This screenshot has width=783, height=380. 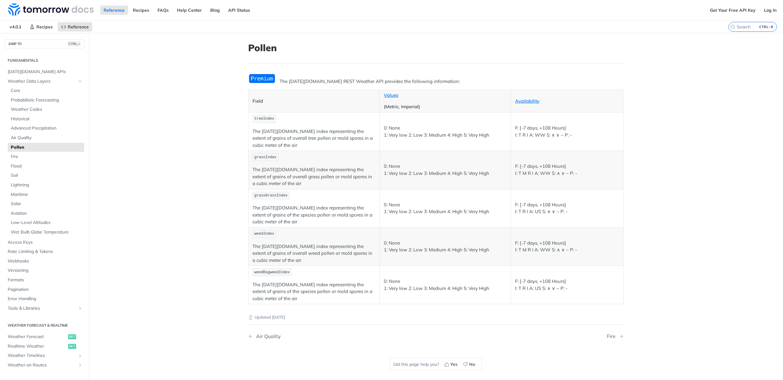 I want to click on span: Access Keys, so click(x=45, y=242).